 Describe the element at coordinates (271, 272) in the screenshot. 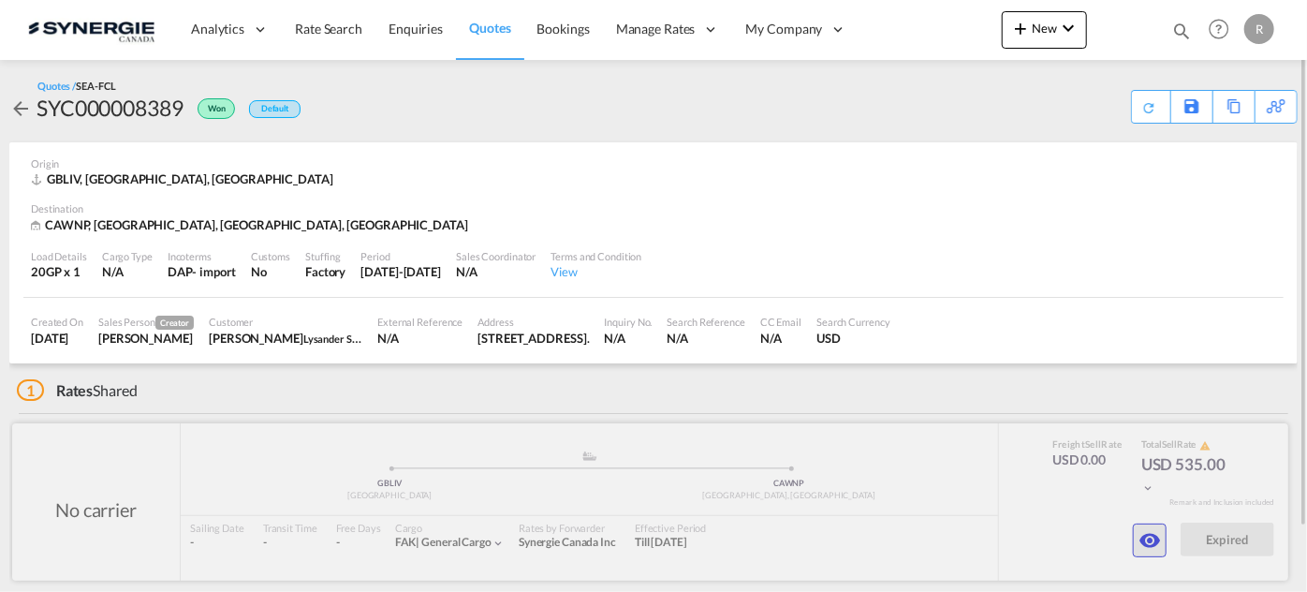

I see `div: No` at that location.